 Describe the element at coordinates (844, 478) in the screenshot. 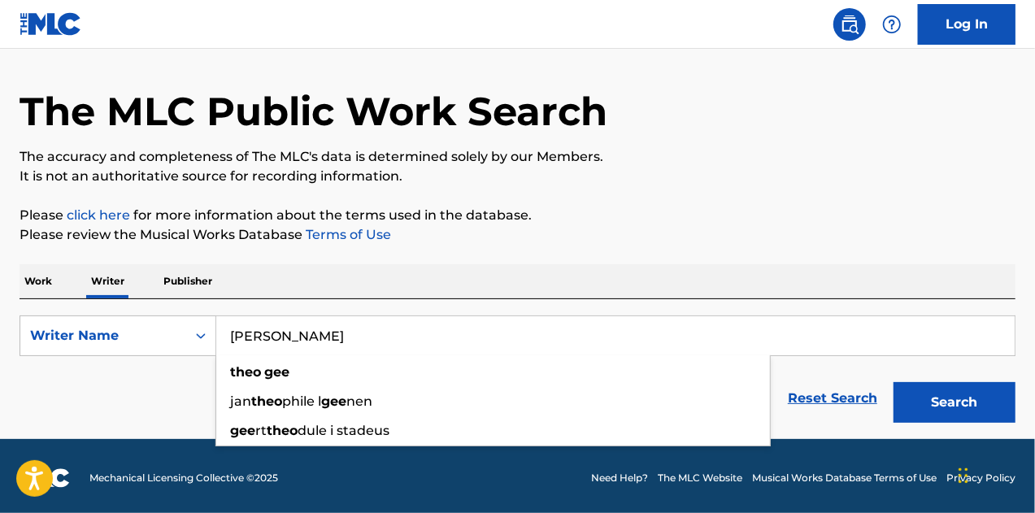

I see `a: Musical Works Database Terms of Use` at that location.